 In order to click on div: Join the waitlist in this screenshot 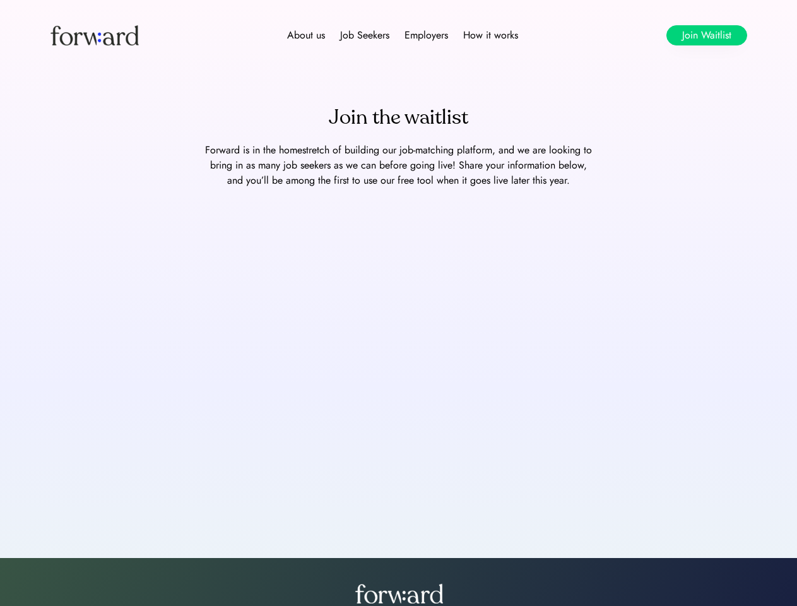, I will do `click(398, 117)`.